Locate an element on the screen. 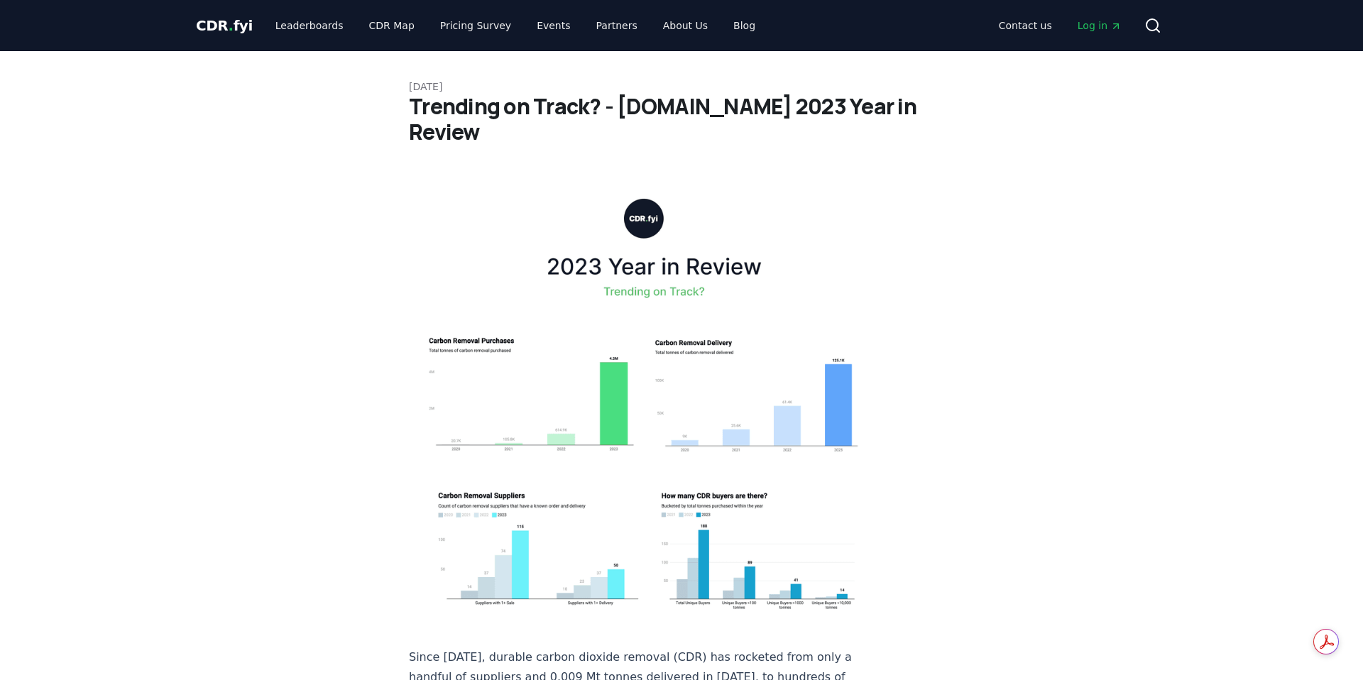 The image size is (1363, 680). a: Leaderboards is located at coordinates (310, 26).